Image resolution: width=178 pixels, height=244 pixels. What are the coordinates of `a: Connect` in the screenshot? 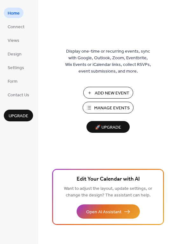 It's located at (16, 26).